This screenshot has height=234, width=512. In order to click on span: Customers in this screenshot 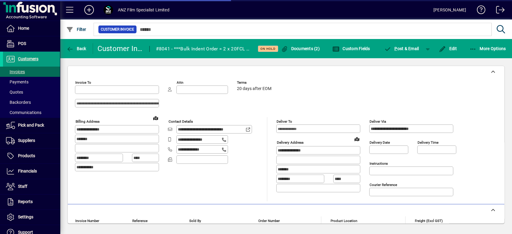, I will do `click(28, 59)`.